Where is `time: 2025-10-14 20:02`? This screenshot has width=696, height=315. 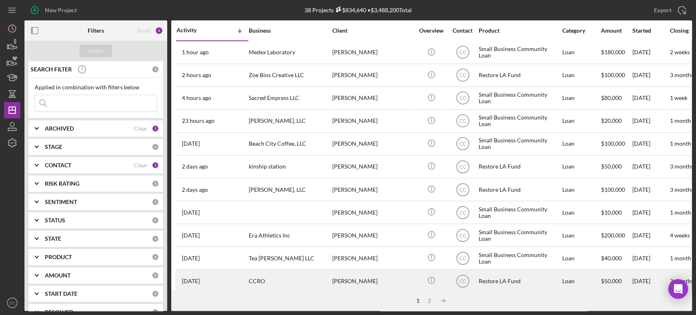
time: 2025-10-14 20:02 is located at coordinates (195, 52).